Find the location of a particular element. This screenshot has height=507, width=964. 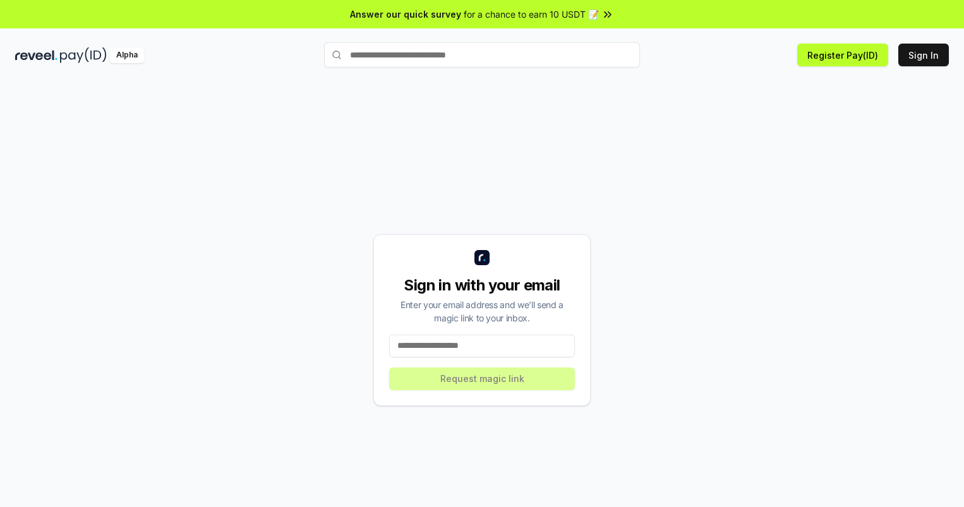

img: logo_small is located at coordinates (482, 258).